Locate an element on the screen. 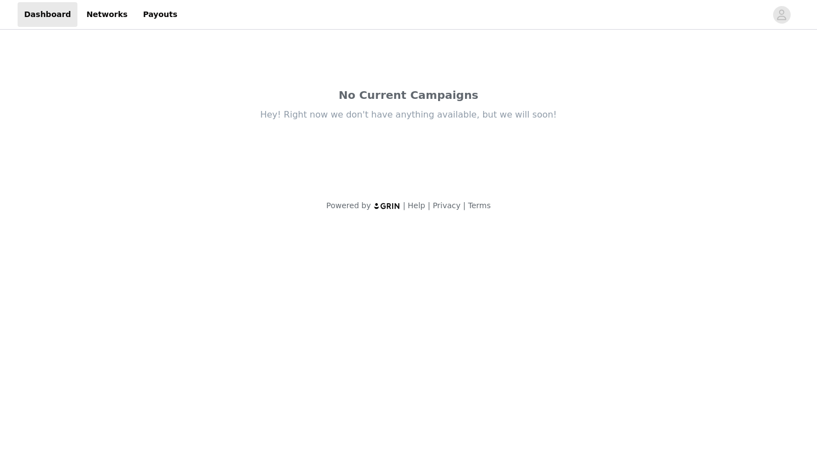 The height and width of the screenshot is (451, 817). div: No Current Campaigns is located at coordinates (408, 95).